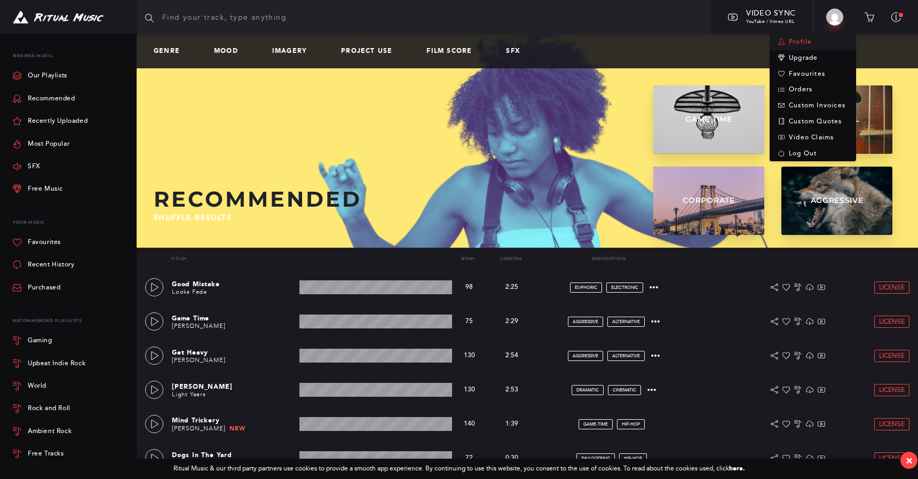 The width and height of the screenshot is (918, 479). Describe the element at coordinates (813, 58) in the screenshot. I see `a: Upgrade` at that location.